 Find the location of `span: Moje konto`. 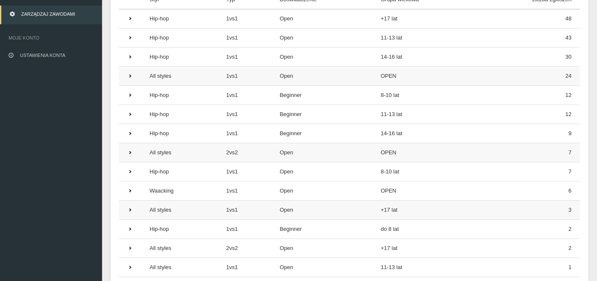

span: Moje konto is located at coordinates (51, 38).